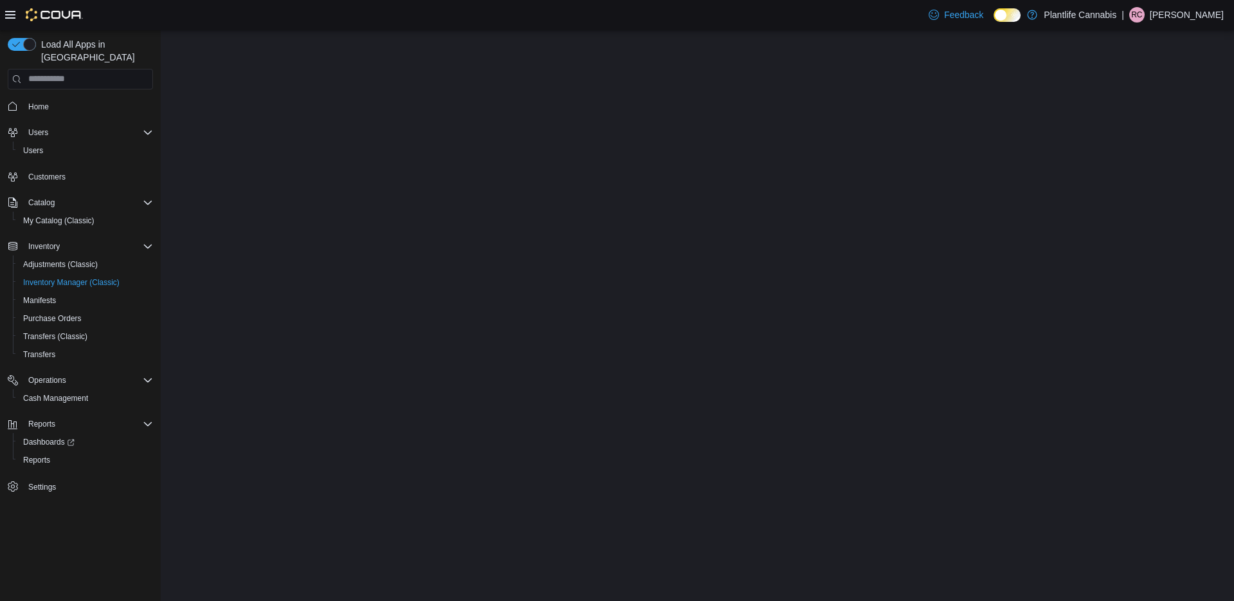  I want to click on a: Feedback, so click(956, 15).